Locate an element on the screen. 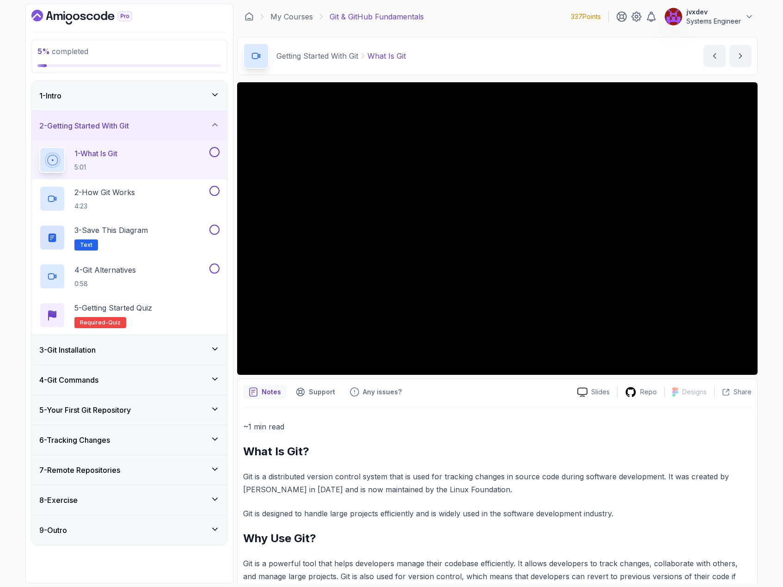 The height and width of the screenshot is (587, 783). h3: 4 - Git Commands is located at coordinates (69, 380).